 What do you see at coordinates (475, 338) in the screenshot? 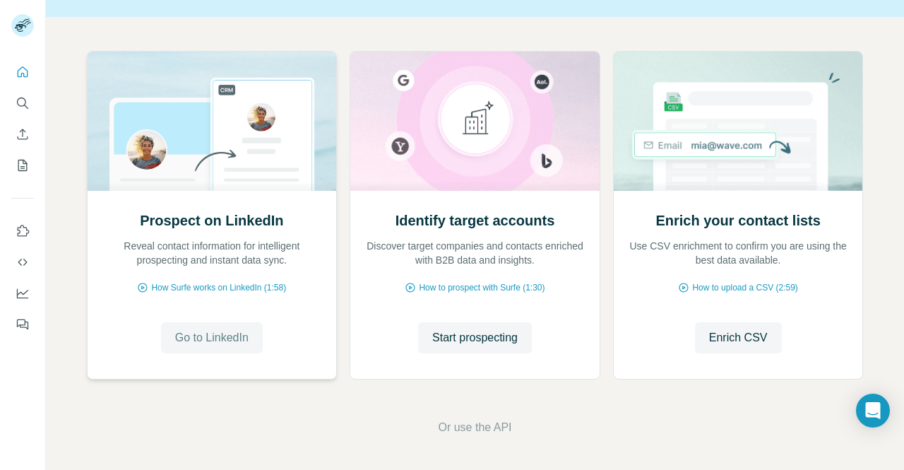
I see `button: Start prospecting` at bounding box center [475, 338].